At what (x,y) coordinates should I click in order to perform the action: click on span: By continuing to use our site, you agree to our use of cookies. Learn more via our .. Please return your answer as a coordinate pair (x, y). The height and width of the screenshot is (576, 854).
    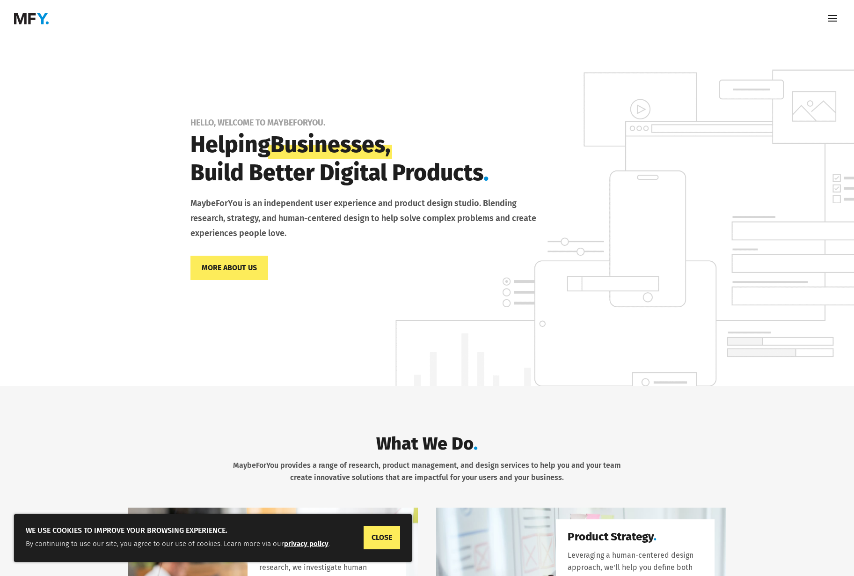
    Looking at the image, I should click on (178, 543).